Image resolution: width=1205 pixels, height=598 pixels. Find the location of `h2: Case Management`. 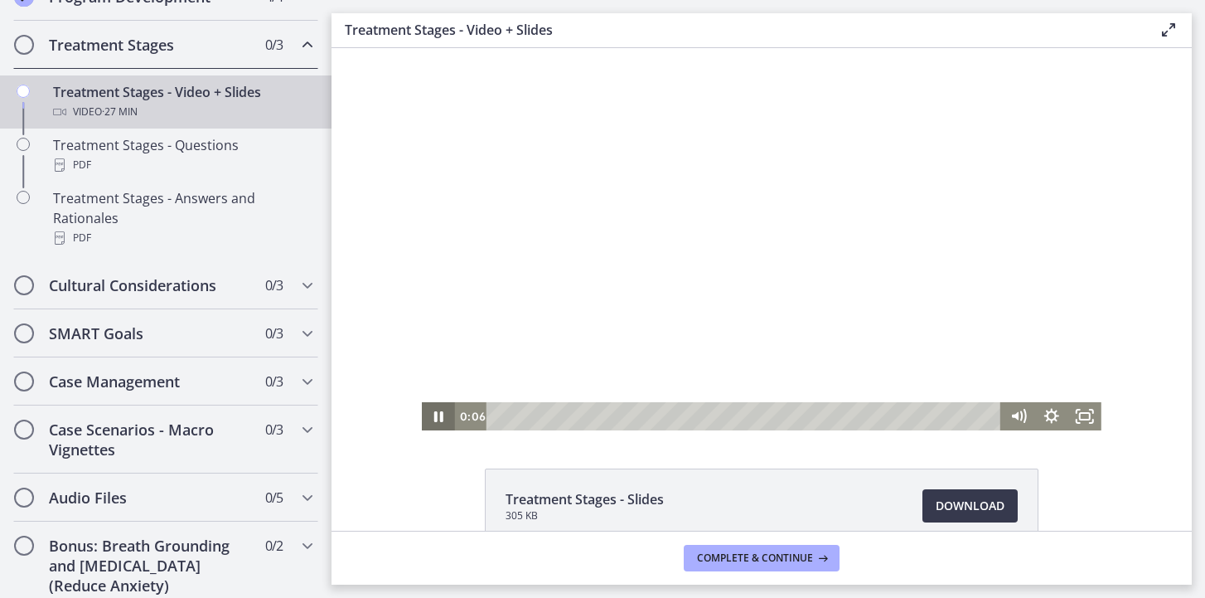

h2: Case Management is located at coordinates (150, 381).